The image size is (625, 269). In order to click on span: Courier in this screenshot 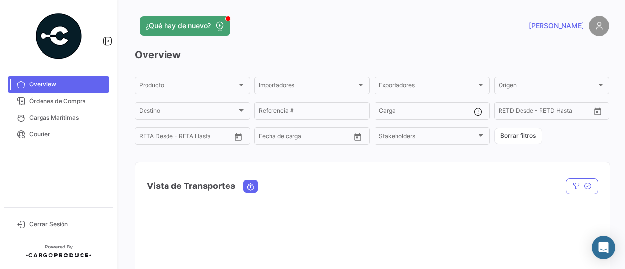, I will do `click(67, 134)`.